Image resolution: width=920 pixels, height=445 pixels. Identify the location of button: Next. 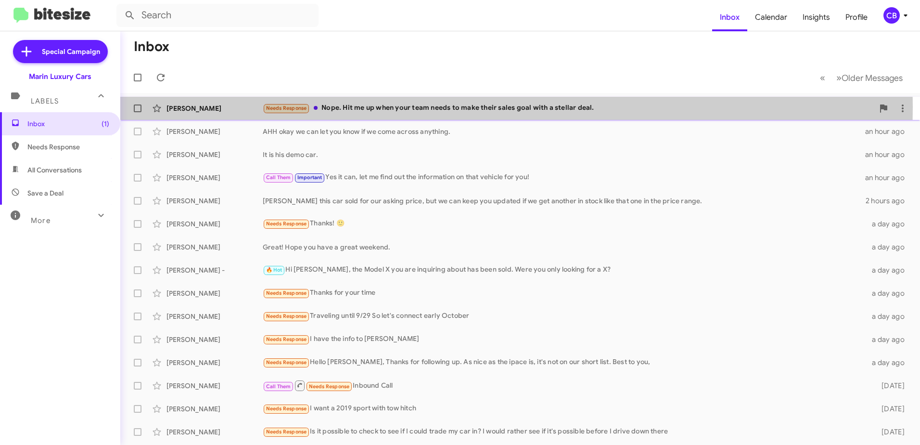
(870, 77).